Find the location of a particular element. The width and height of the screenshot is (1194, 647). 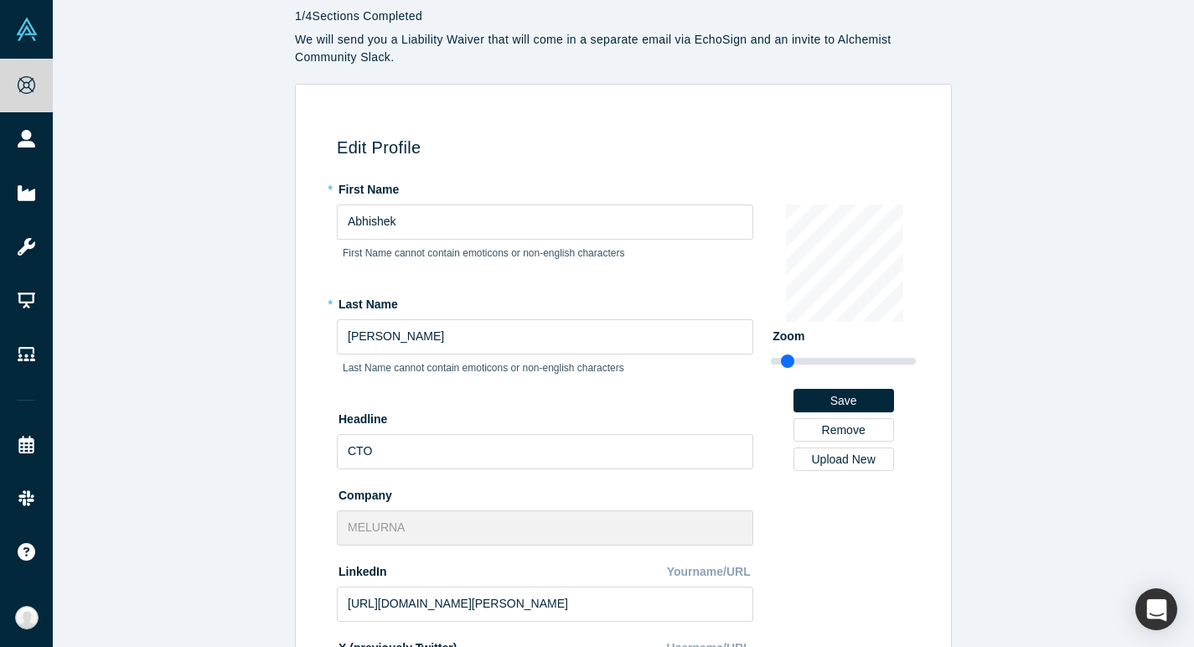

button: Save is located at coordinates (844, 400).